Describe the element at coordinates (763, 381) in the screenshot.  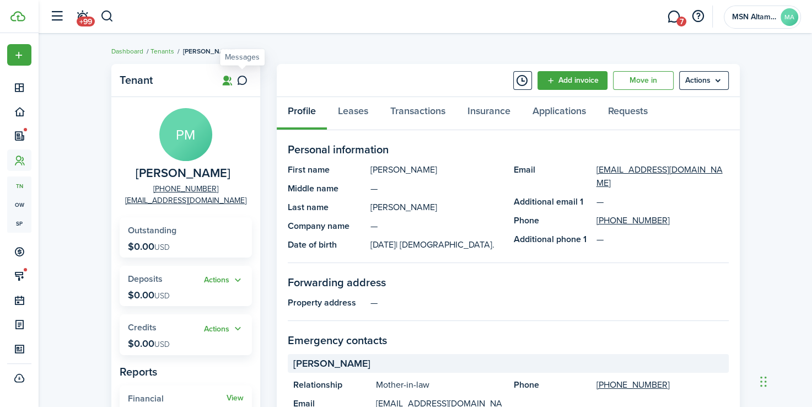
I see `div: Drag` at that location.